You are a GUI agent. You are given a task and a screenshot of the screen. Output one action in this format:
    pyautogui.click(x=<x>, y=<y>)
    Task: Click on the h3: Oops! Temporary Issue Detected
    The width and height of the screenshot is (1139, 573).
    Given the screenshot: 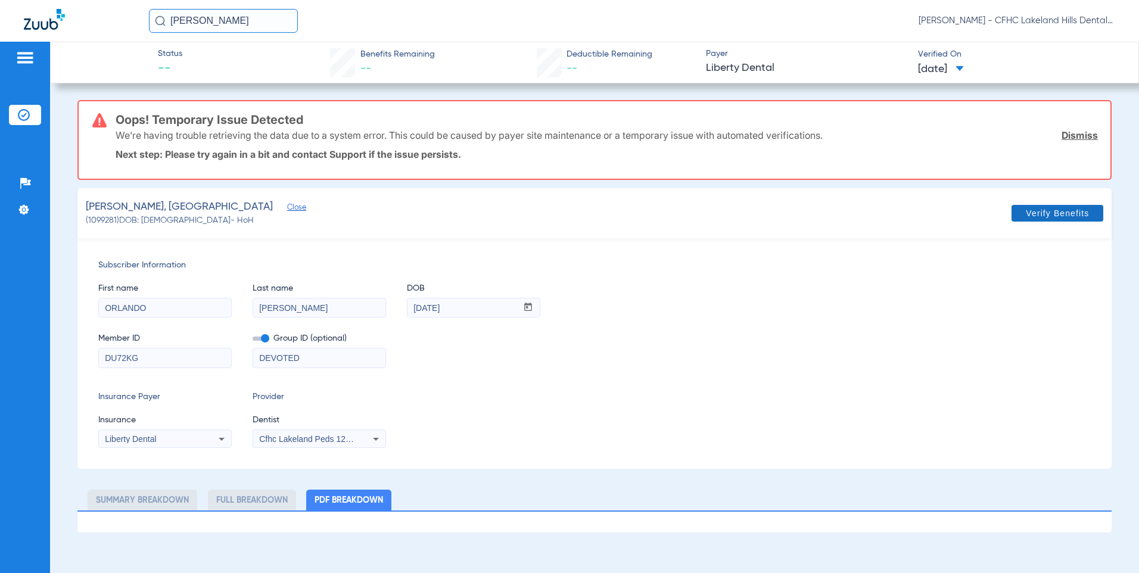 What is the action you would take?
    pyautogui.click(x=607, y=120)
    